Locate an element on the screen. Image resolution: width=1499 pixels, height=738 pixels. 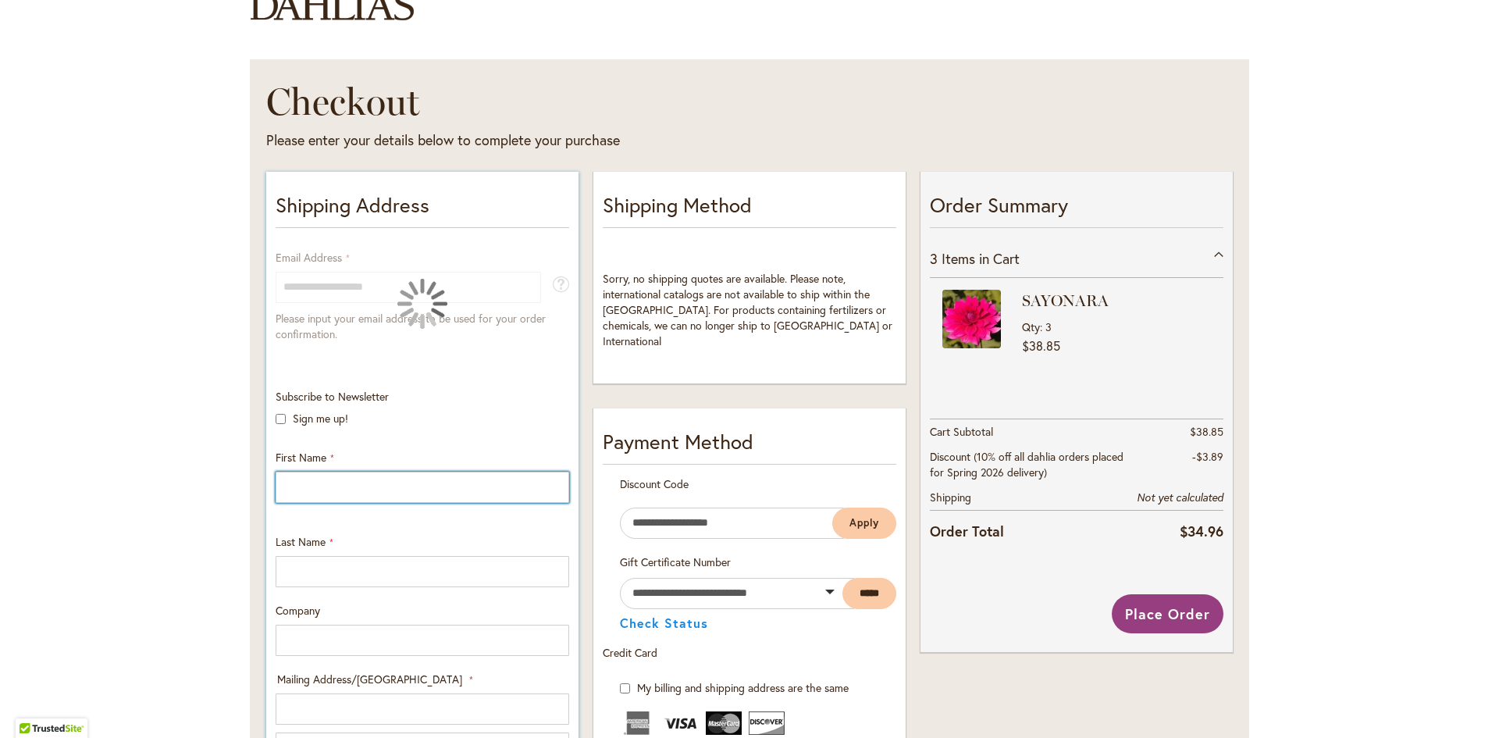
span: Discount (10% off all dahlia orders placed for Spring 2026 delivery) is located at coordinates (1026, 464).